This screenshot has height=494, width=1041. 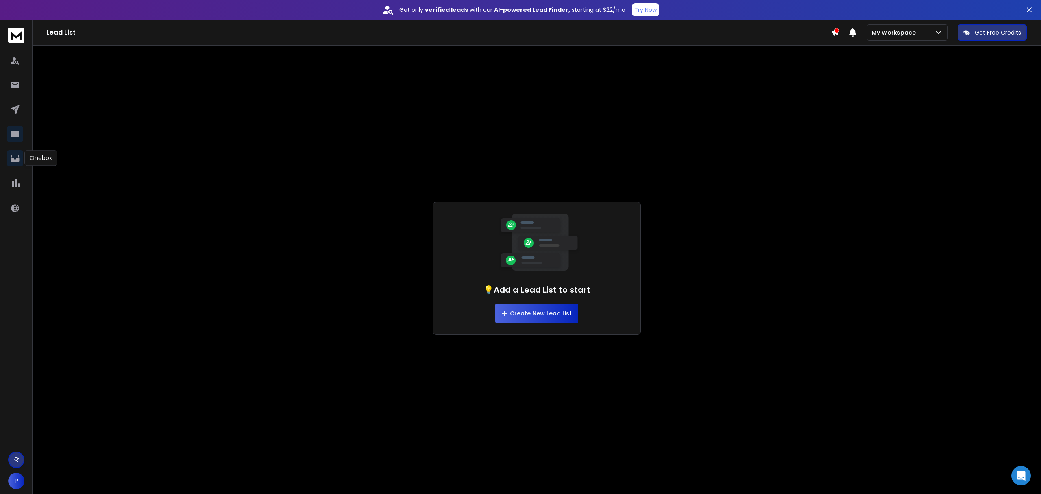 What do you see at coordinates (1022, 476) in the screenshot?
I see `div: Open Intercom Messenger` at bounding box center [1022, 476].